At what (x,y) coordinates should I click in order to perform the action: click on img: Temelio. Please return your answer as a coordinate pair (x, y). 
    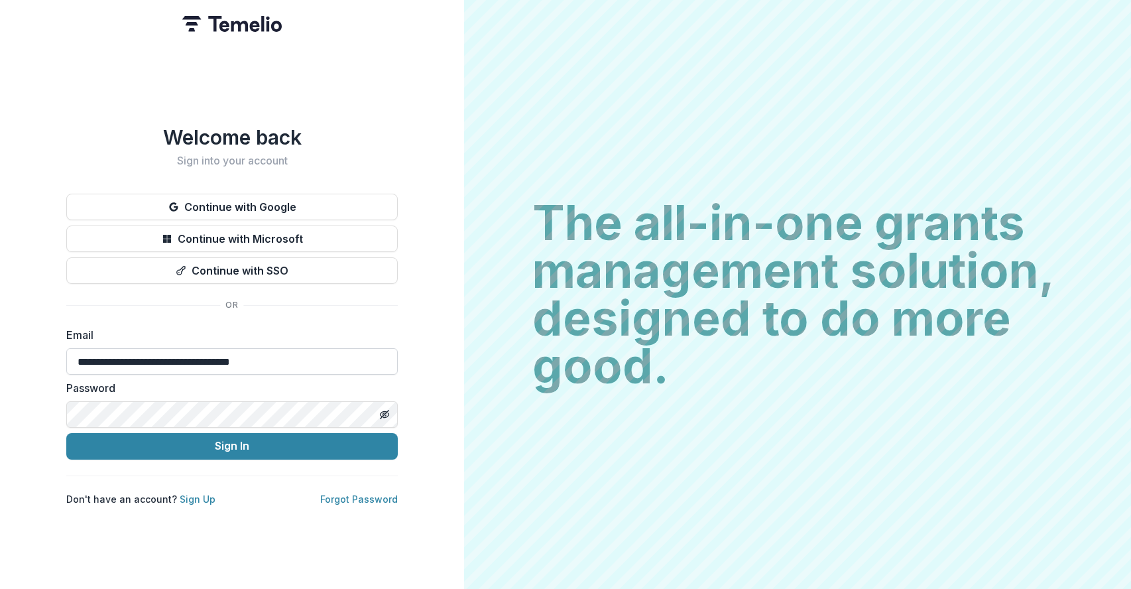
    Looking at the image, I should click on (232, 24).